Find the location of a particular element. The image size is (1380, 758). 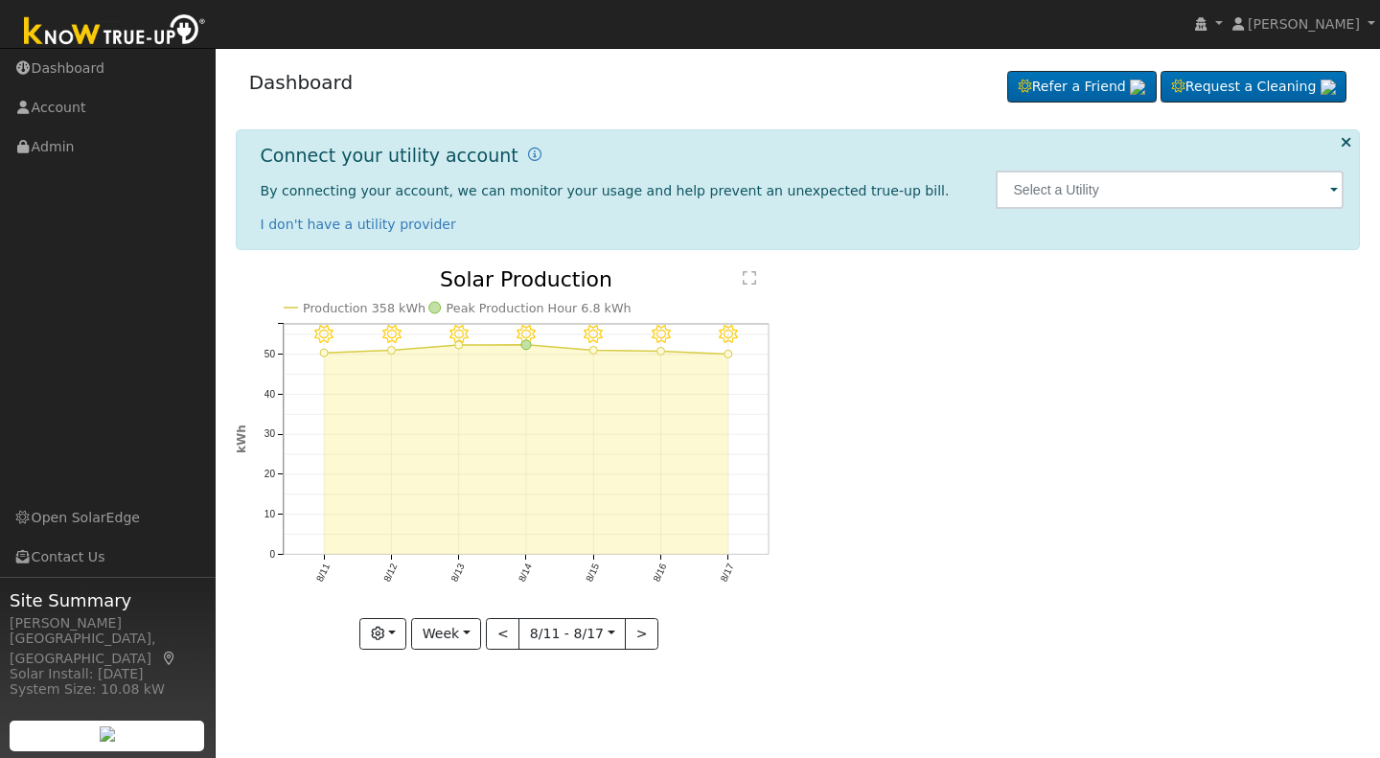

a: Map is located at coordinates (170, 658).